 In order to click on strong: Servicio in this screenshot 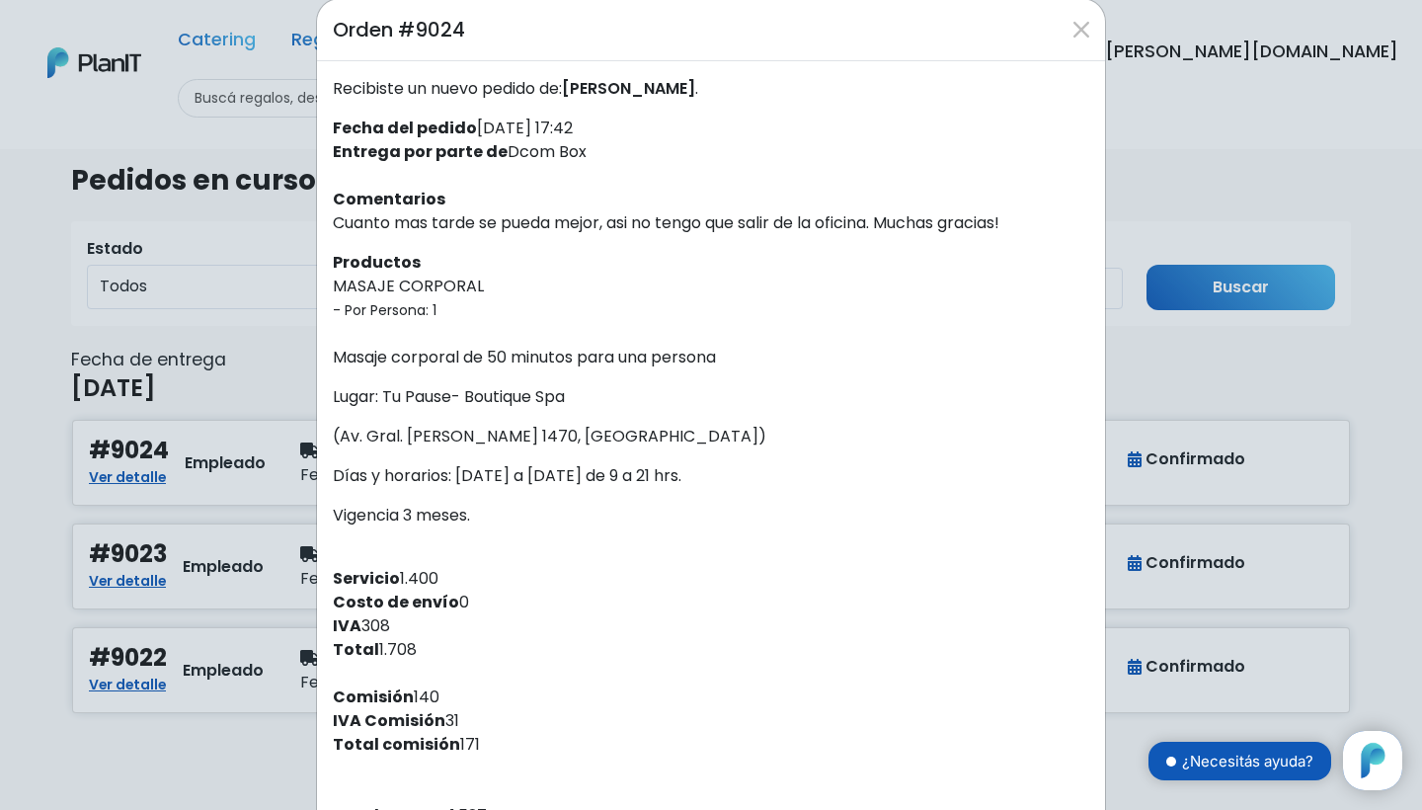, I will do `click(366, 578)`.